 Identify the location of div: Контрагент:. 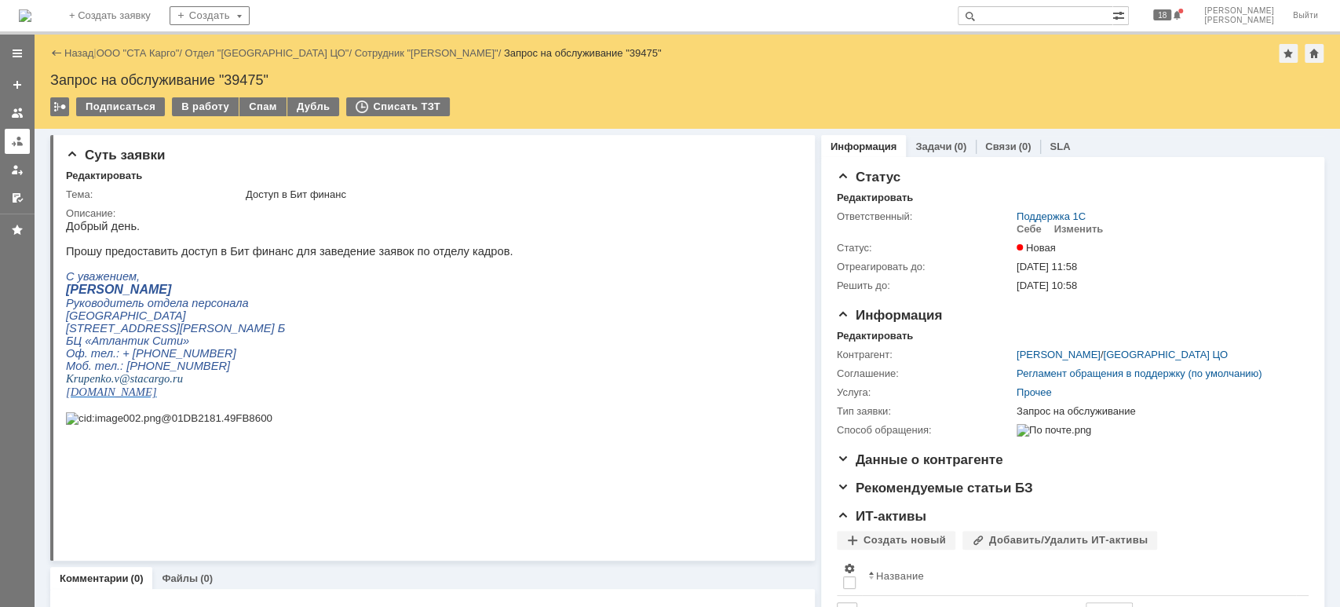
(925, 355).